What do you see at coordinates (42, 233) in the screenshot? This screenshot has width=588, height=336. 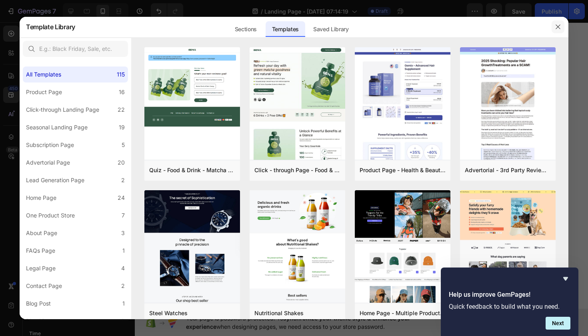 I see `div: About Page` at bounding box center [42, 233].